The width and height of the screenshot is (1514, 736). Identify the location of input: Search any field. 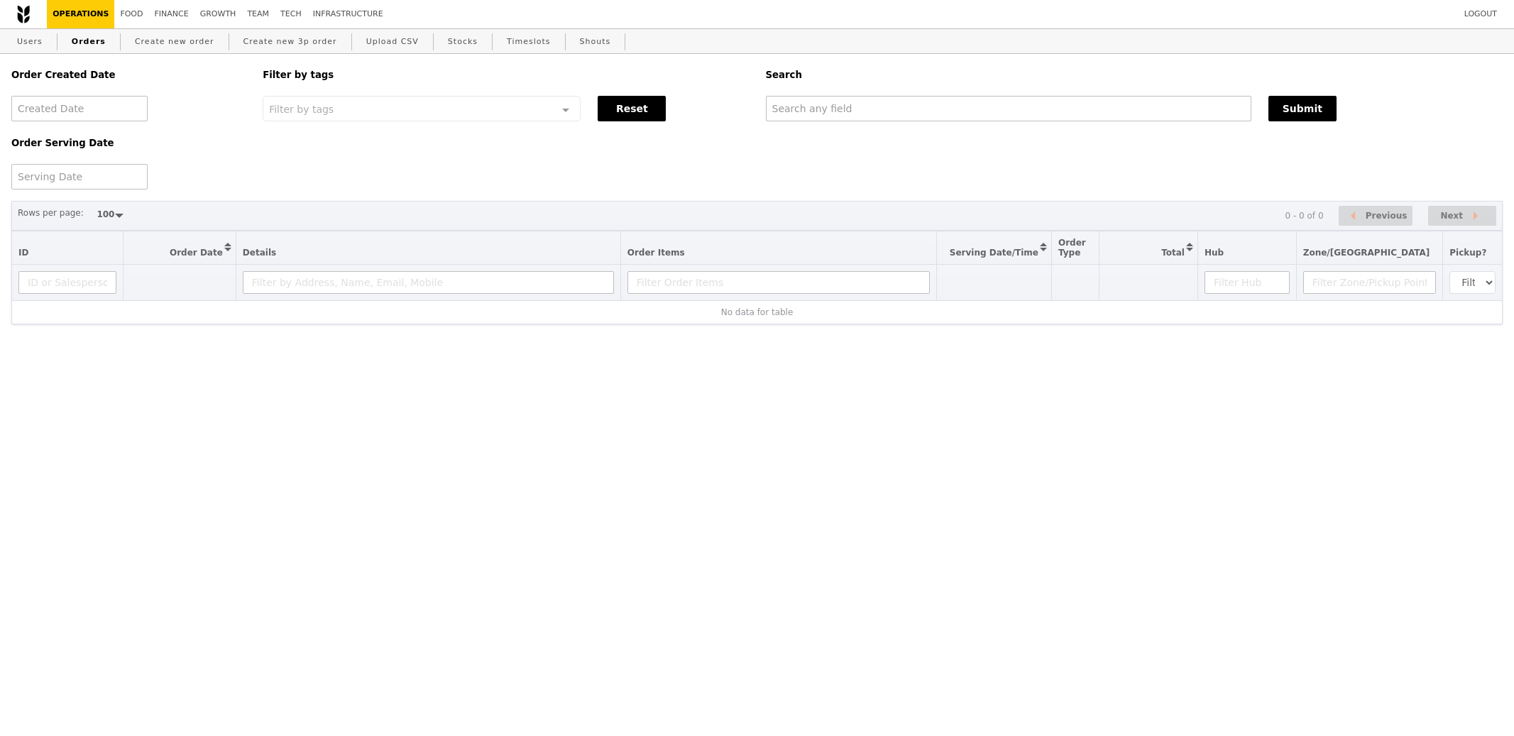
(1009, 109).